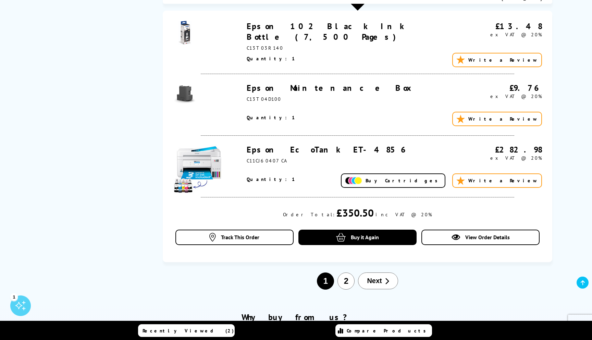 The image size is (592, 340). I want to click on a: Buy Cartridges, so click(393, 180).